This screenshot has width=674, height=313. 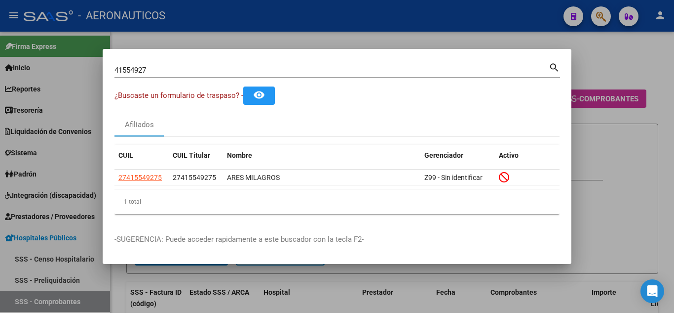 I want to click on datatable-header-cell: CUIL Titular, so click(x=196, y=155).